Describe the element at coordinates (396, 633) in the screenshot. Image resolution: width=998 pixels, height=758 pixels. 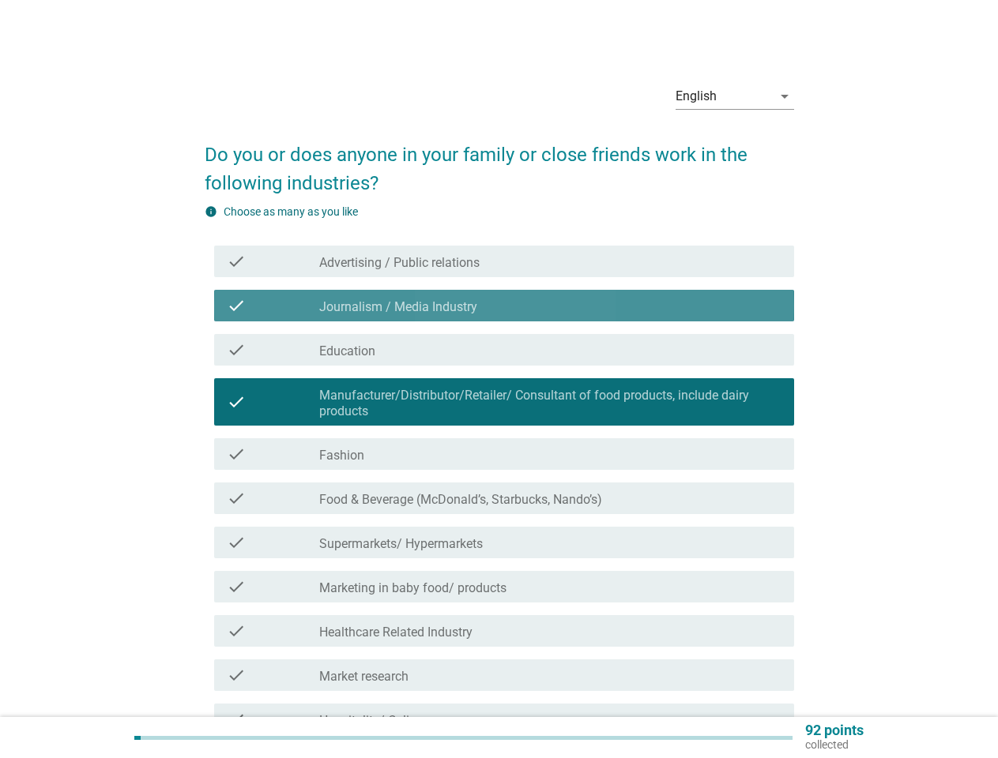
I see `label: Healthcare Related Industry` at that location.